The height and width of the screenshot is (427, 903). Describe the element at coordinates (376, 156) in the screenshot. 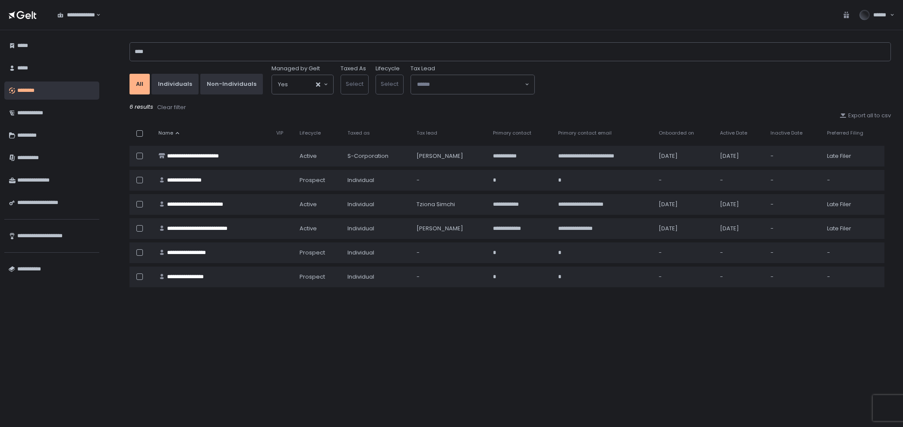

I see `div: S-Corporation` at that location.